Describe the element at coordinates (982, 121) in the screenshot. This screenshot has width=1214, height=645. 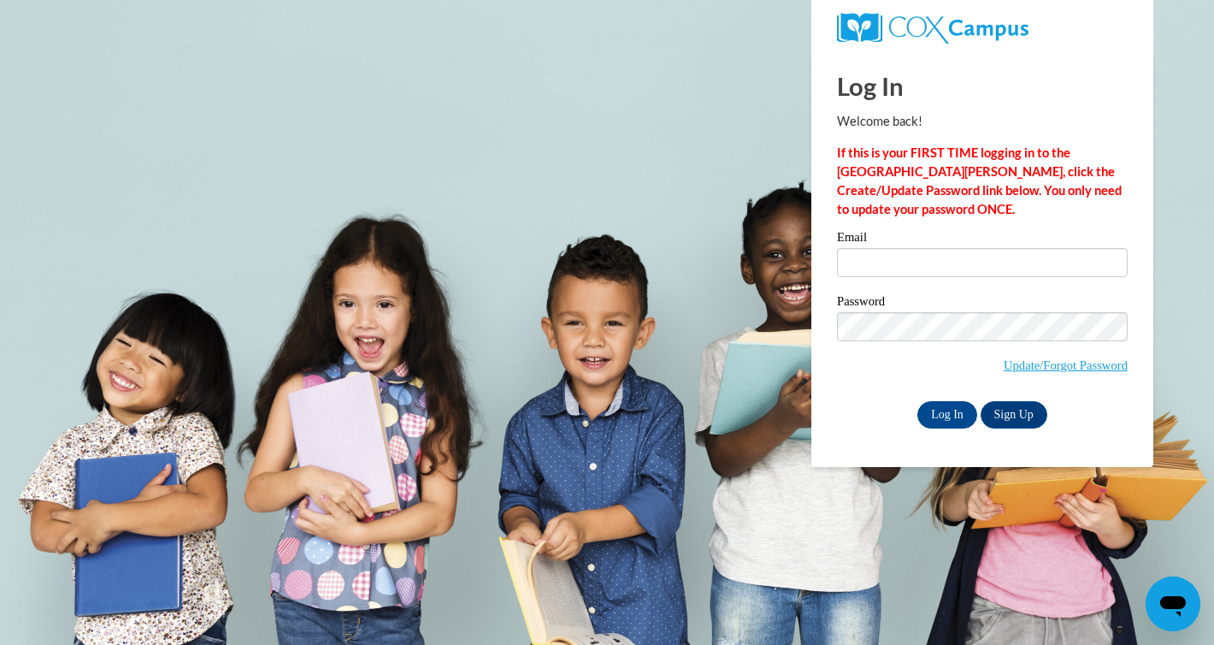
I see `p: Welcome back!` at that location.